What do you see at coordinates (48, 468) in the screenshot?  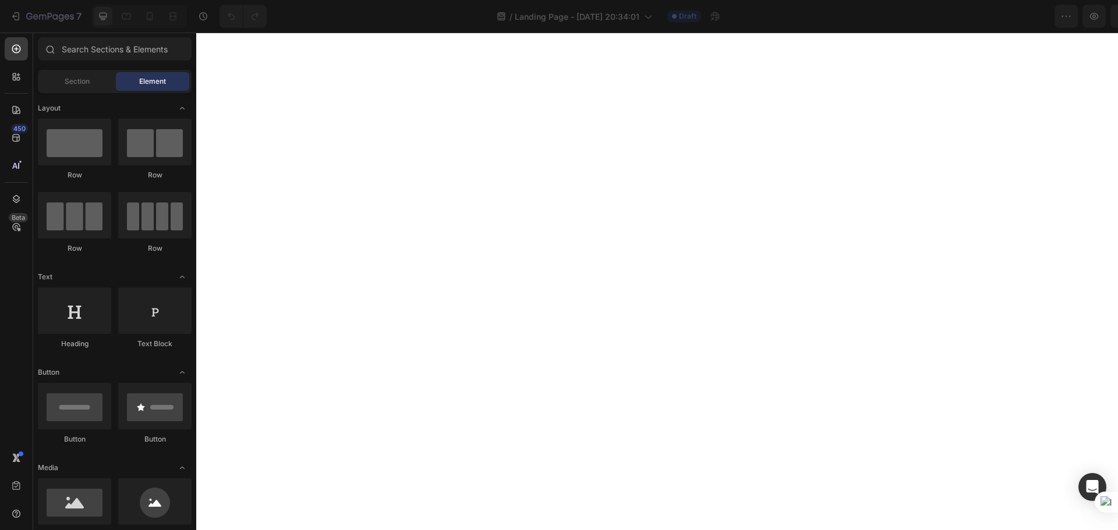 I see `span: Media` at bounding box center [48, 468].